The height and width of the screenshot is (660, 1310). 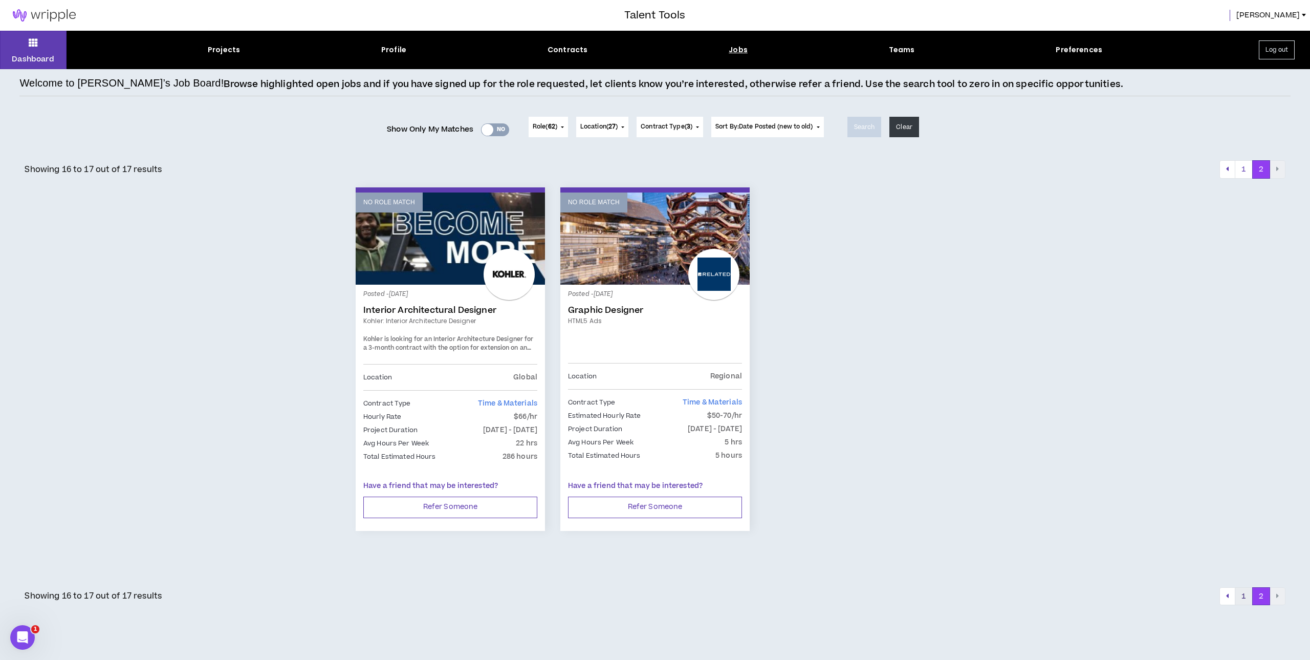 What do you see at coordinates (725, 416) in the screenshot?
I see `p: $50-70/hr` at bounding box center [725, 416].